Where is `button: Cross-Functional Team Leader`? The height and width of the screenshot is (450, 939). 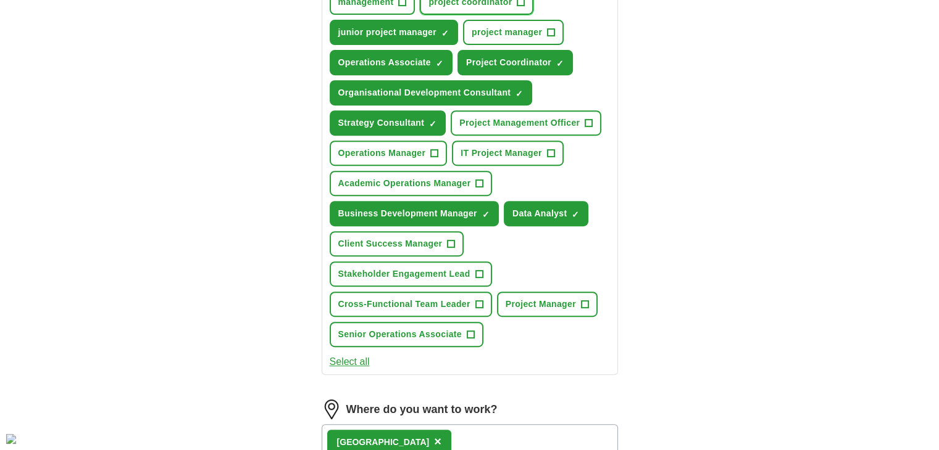
button: Cross-Functional Team Leader is located at coordinates (410, 304).